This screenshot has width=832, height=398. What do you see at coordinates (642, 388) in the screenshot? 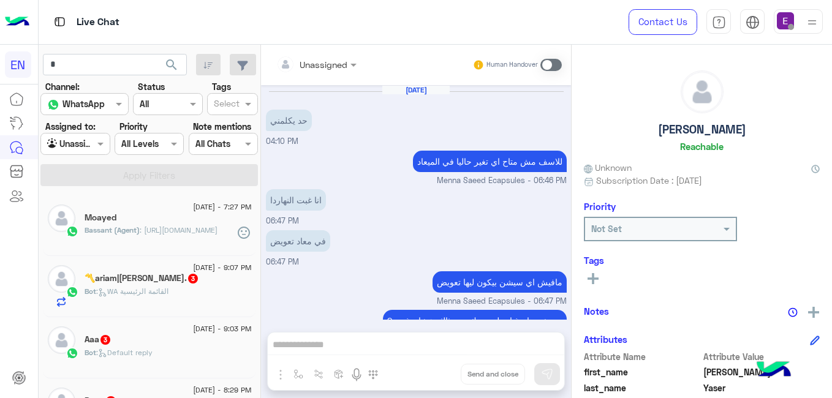
I see `span: last_name` at bounding box center [642, 388].